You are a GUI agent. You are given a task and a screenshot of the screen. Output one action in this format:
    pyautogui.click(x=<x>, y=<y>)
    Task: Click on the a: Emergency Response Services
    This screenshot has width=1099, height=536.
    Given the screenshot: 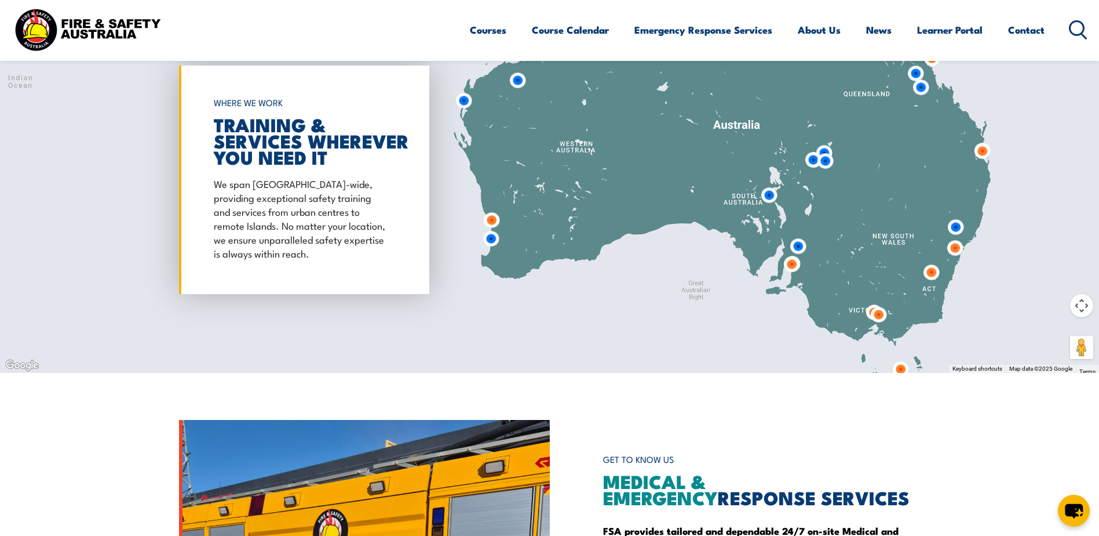 What is the action you would take?
    pyautogui.click(x=704, y=30)
    